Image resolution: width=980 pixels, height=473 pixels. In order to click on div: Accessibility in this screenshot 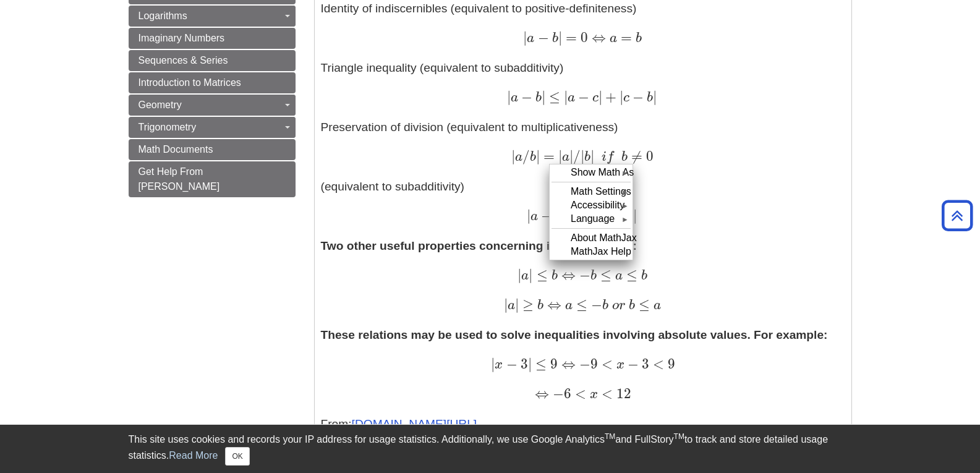, I will do `click(591, 205)`.